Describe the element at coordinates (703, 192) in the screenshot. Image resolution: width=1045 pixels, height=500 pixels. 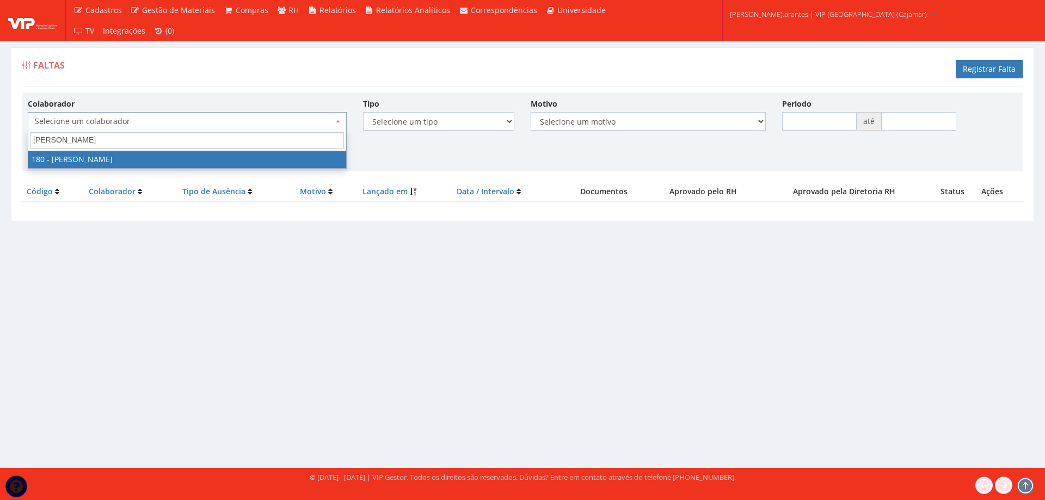
I see `th: Aprovado pelo RH` at that location.